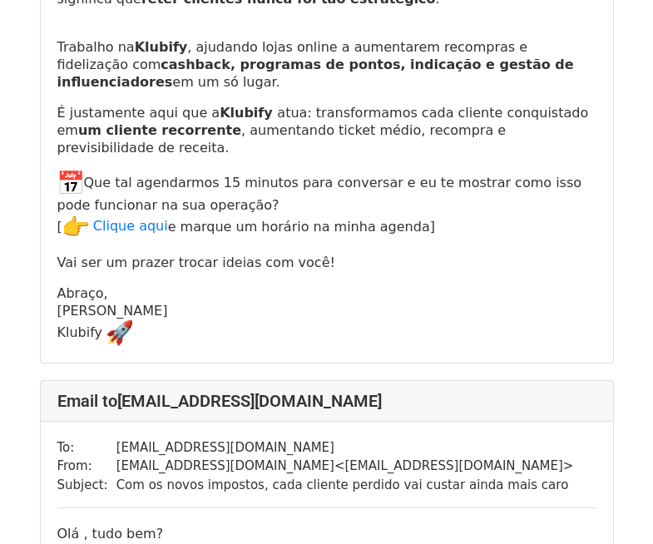  I want to click on p: Vai ser um prazer trocar ideias com você!, so click(327, 262).